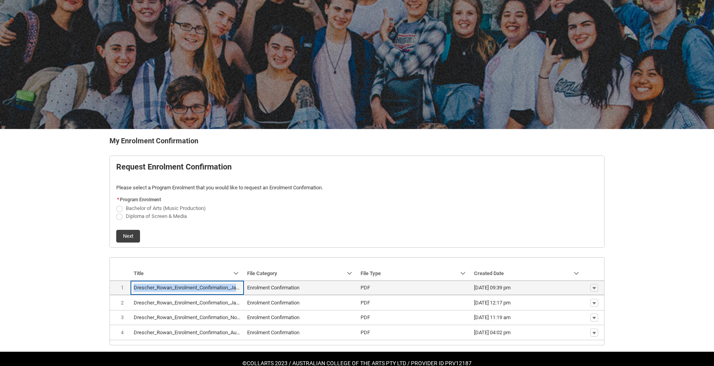 The image size is (714, 366). I want to click on button: Next, so click(128, 236).